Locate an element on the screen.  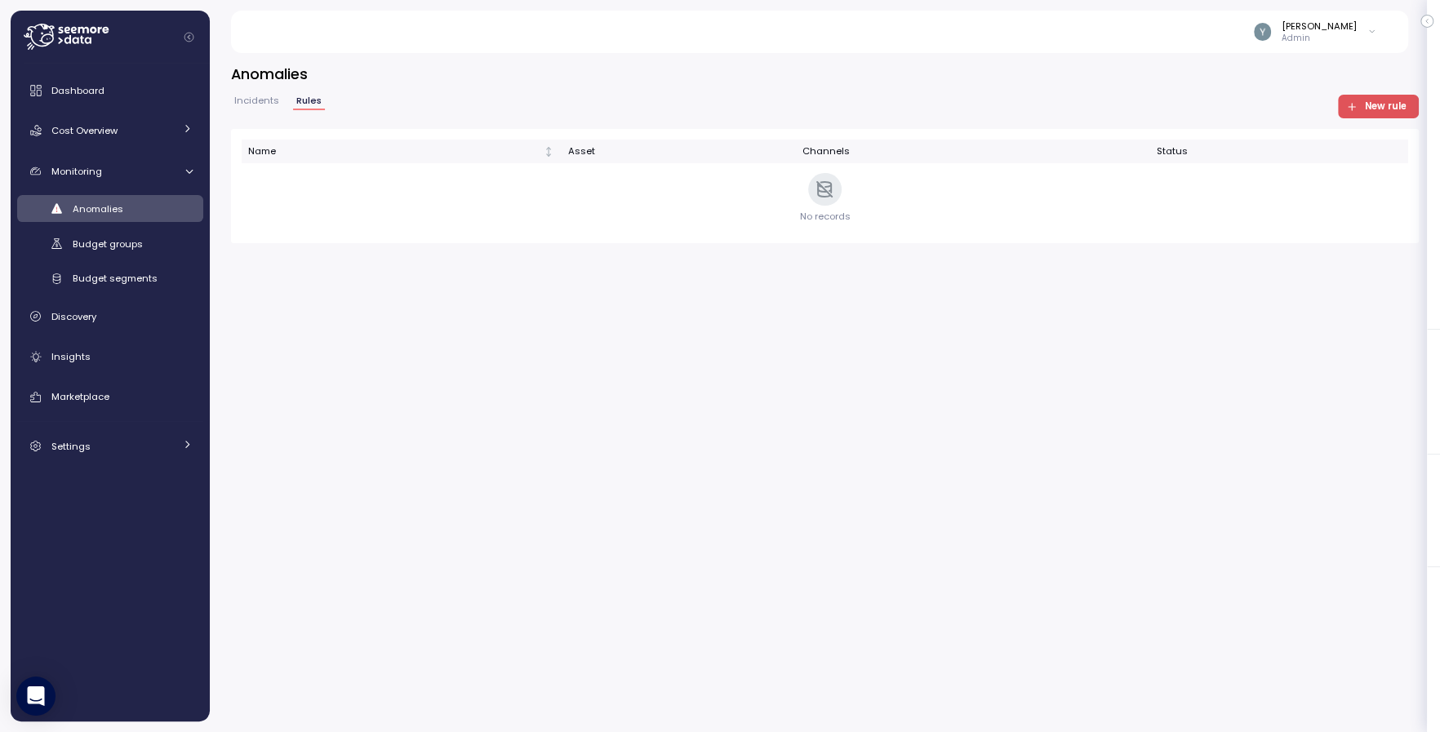
a: Marketplace is located at coordinates (110, 398).